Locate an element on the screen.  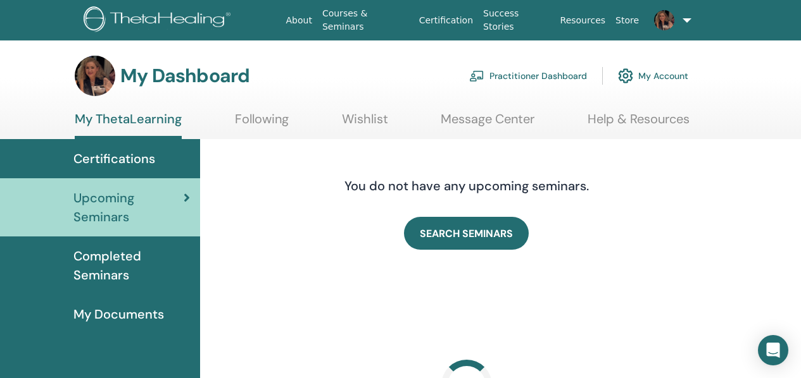
img: cog.svg is located at coordinates (625, 76).